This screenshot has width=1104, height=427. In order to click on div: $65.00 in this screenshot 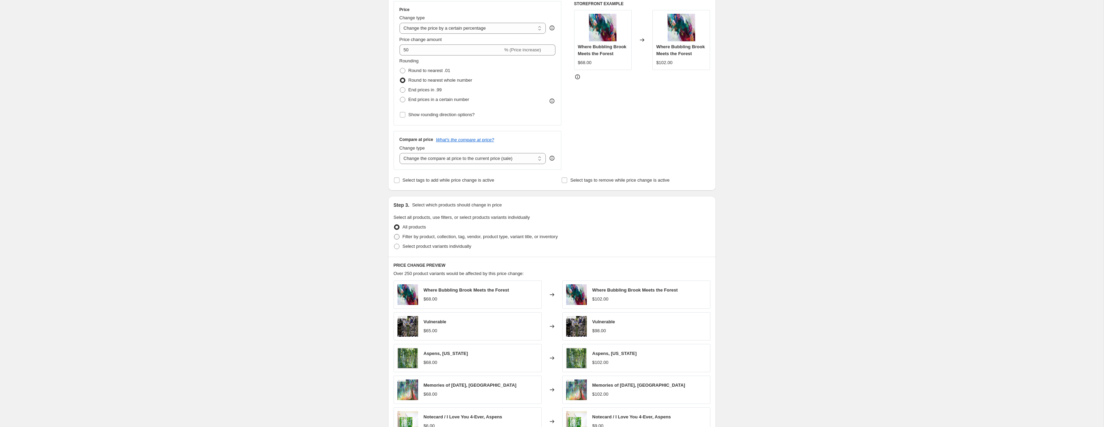, I will do `click(431, 331)`.